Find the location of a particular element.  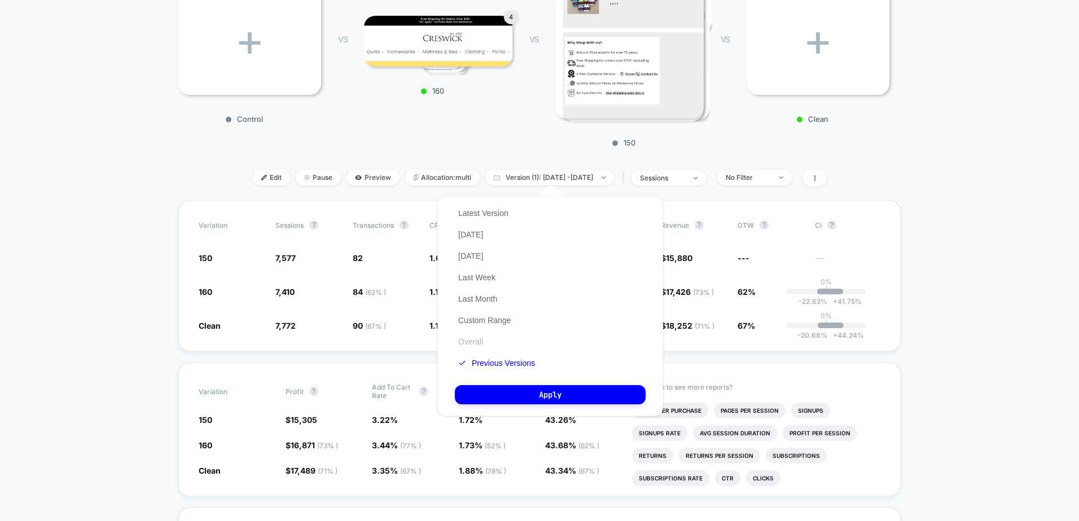

li: Avg Session Duration is located at coordinates (735, 433).